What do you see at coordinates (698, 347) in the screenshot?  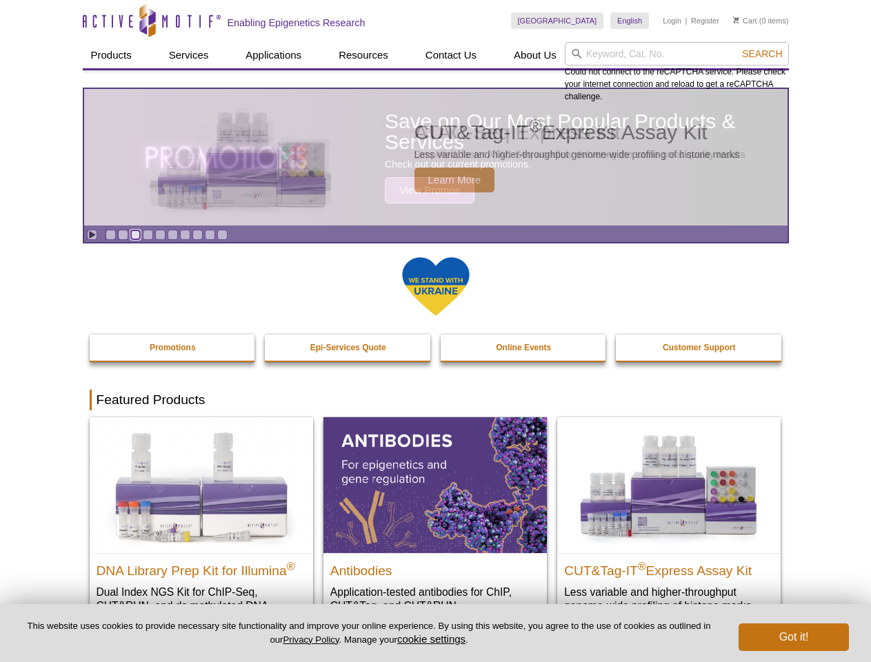 I see `strong: Customer Support` at bounding box center [698, 347].